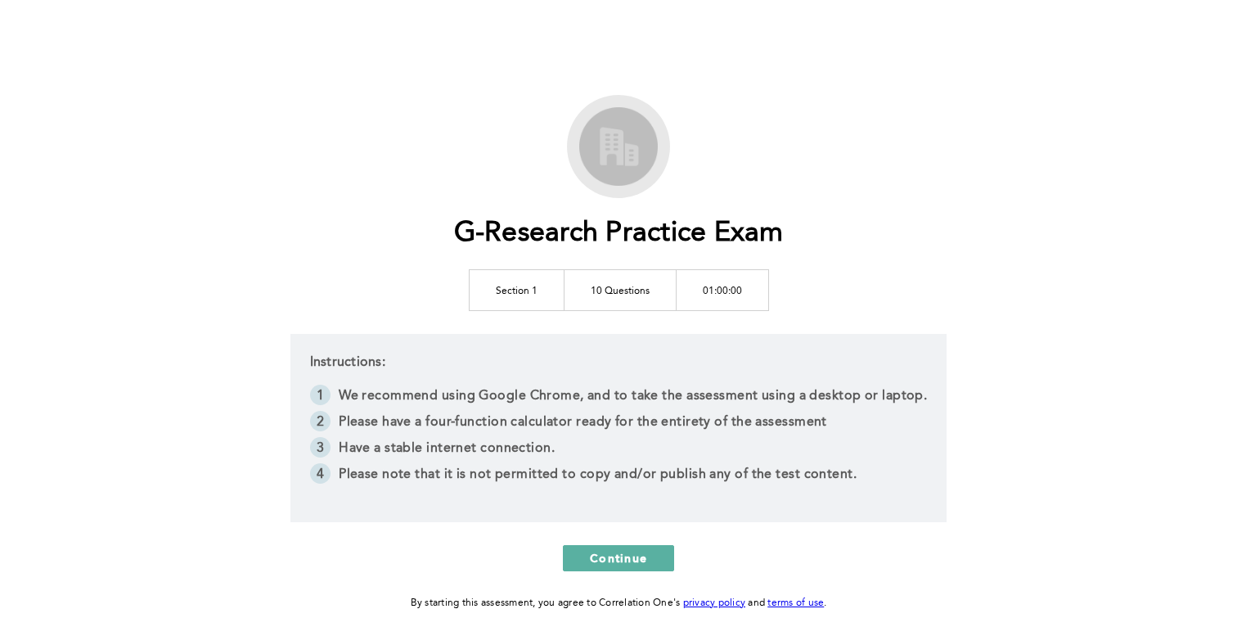  Describe the element at coordinates (795, 603) in the screenshot. I see `a: terms of use` at that location.